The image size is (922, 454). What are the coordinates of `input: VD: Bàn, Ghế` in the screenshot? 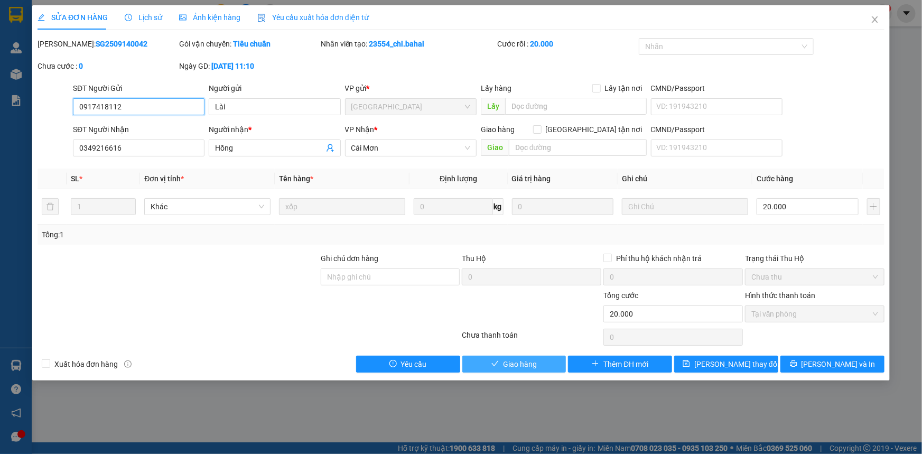 It's located at (342, 207).